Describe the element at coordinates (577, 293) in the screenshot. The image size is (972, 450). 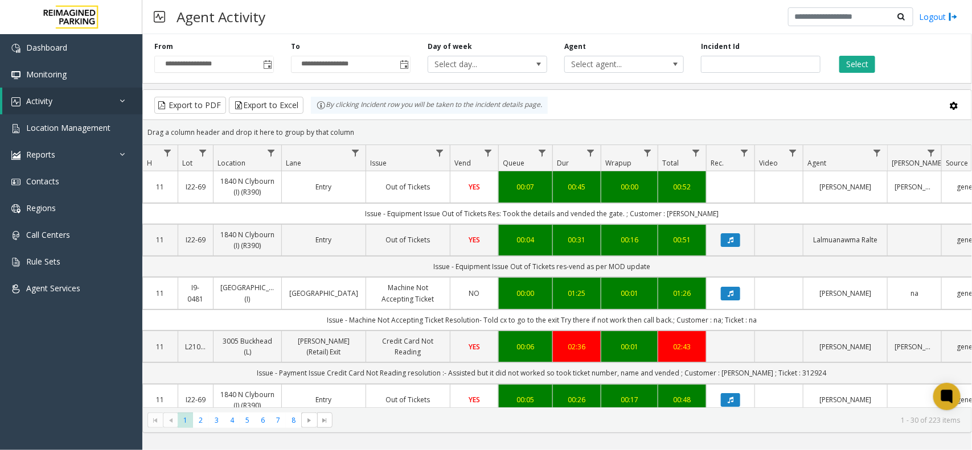
I see `a: 01:25` at that location.